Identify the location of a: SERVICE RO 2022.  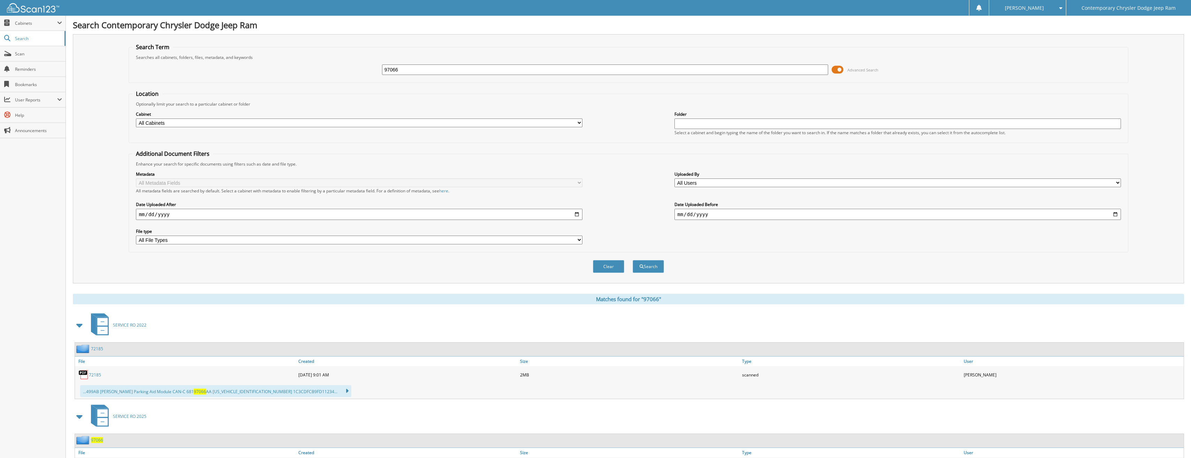
(116, 325).